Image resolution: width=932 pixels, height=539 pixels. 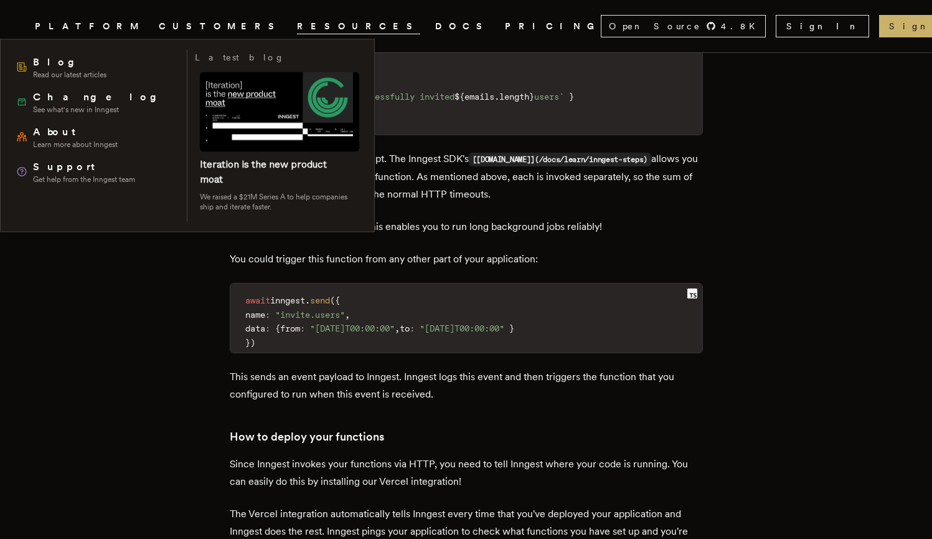 What do you see at coordinates (466, 473) in the screenshot?
I see `p: Since Inngest invokes your functions via HTTP, you need to tell Inngest where your code is runnin...` at bounding box center [466, 473].